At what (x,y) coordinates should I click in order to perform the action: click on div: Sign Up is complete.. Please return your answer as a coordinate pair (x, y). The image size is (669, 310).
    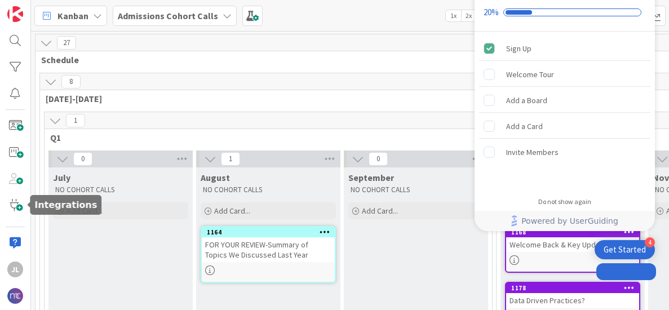
    Looking at the image, I should click on (564, 48).